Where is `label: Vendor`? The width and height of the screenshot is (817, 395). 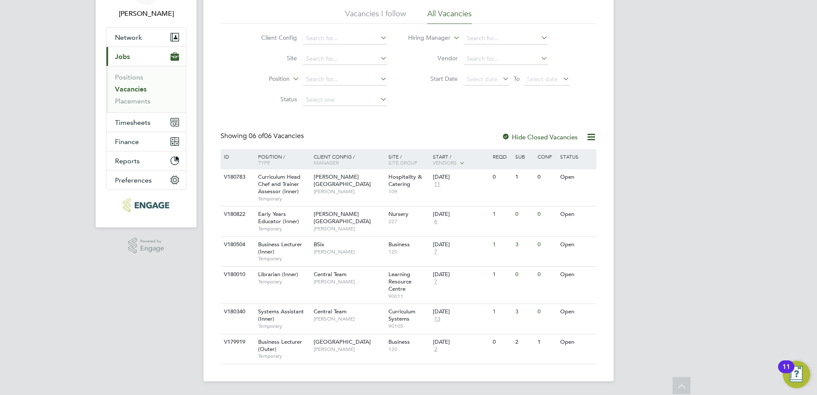
label: Vendor is located at coordinates (433, 58).